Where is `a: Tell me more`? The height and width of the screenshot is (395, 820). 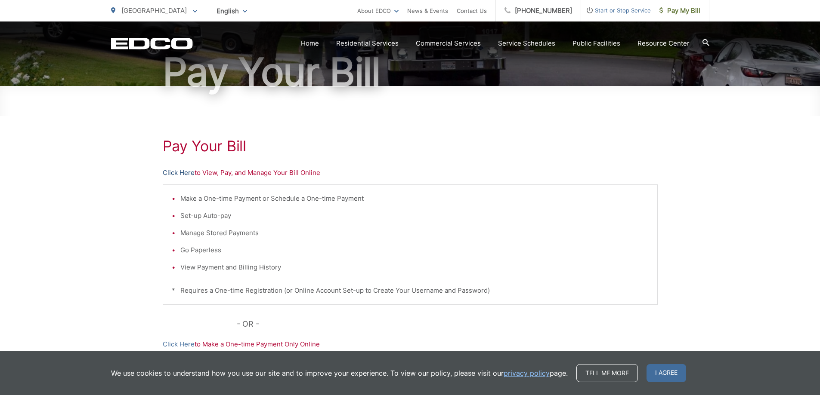
a: Tell me more is located at coordinates (607, 374).